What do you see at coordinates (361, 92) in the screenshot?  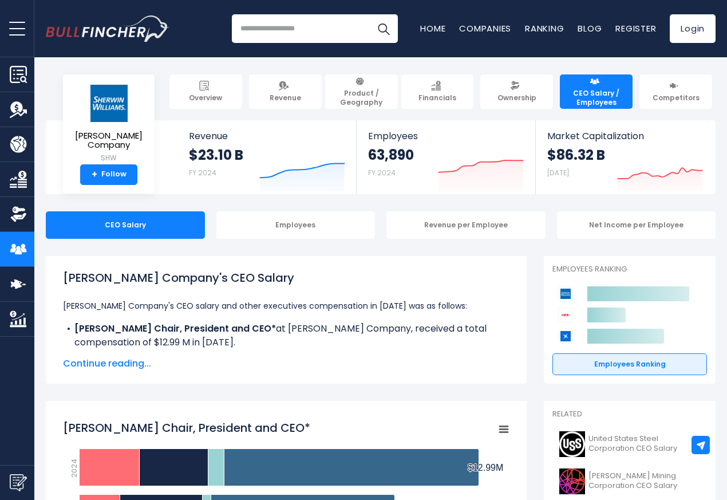 I see `a: Product / Geography` at bounding box center [361, 92].